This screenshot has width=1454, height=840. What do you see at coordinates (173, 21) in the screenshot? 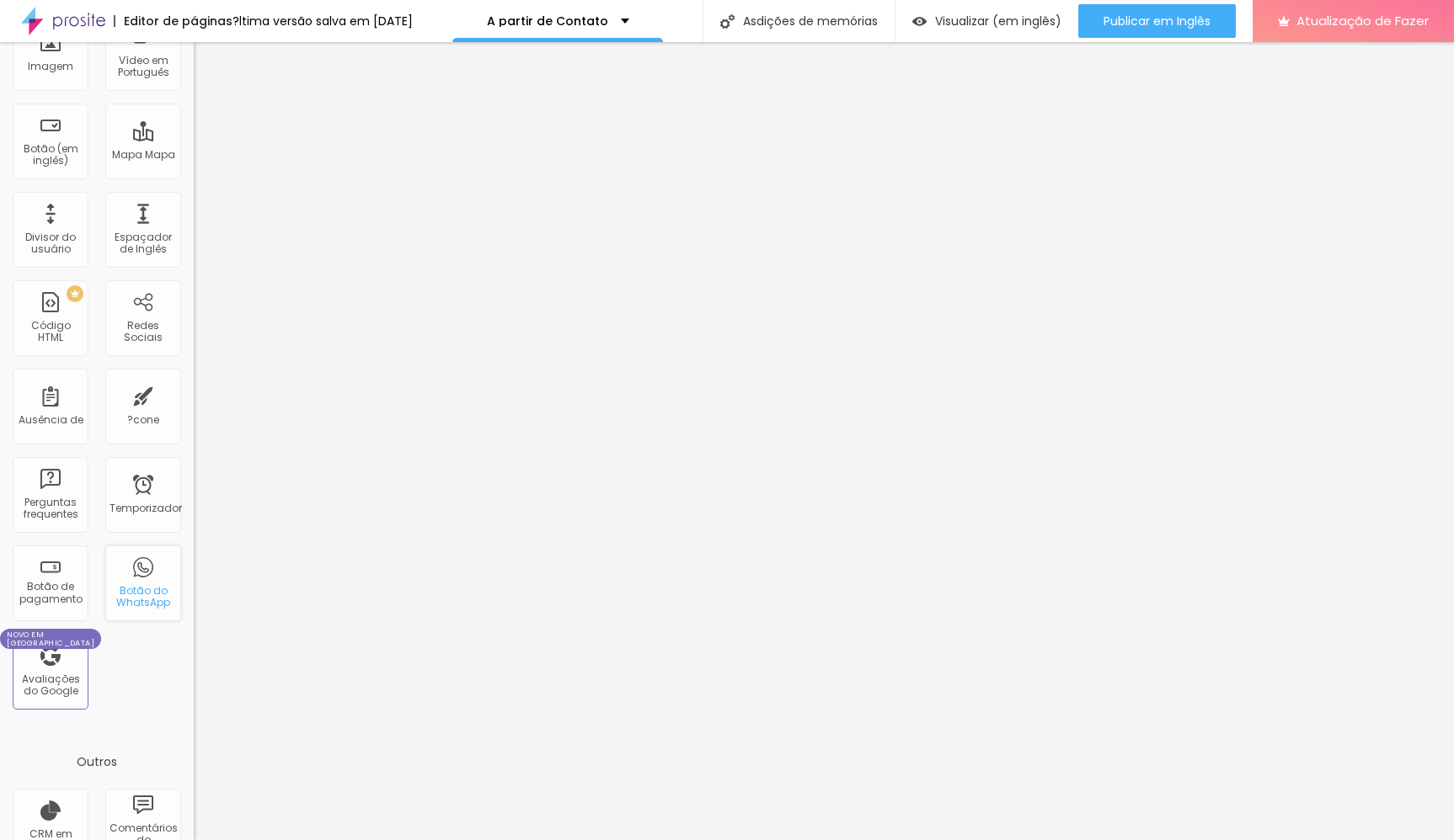
I see `div: Editor de páginas` at bounding box center [173, 21].